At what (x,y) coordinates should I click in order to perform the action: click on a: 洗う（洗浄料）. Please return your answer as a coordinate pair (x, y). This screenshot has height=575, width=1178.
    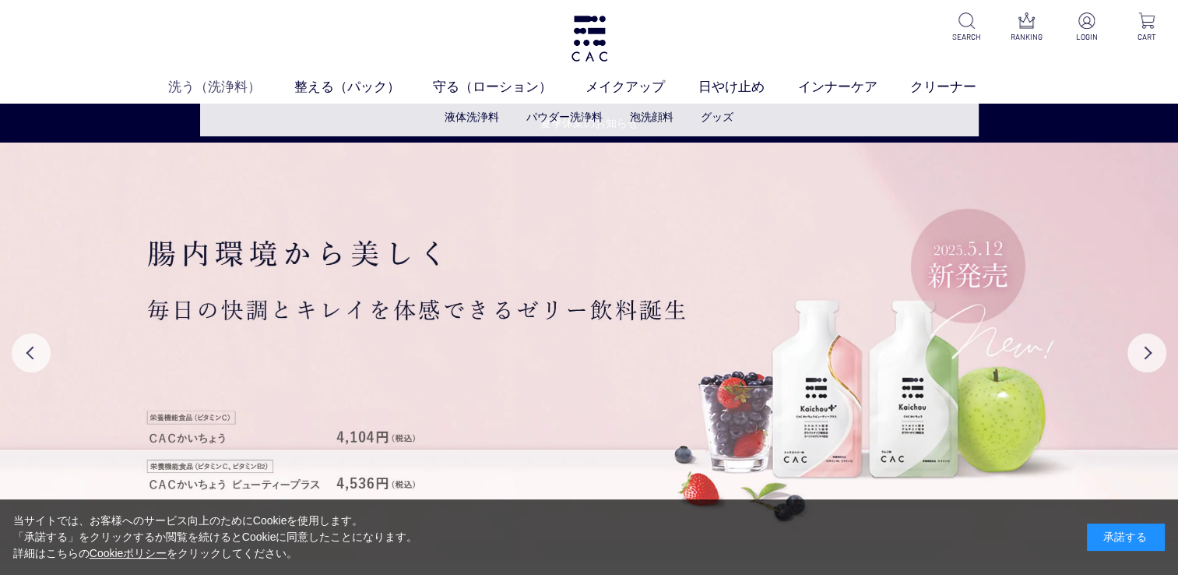
    Looking at the image, I should click on (231, 87).